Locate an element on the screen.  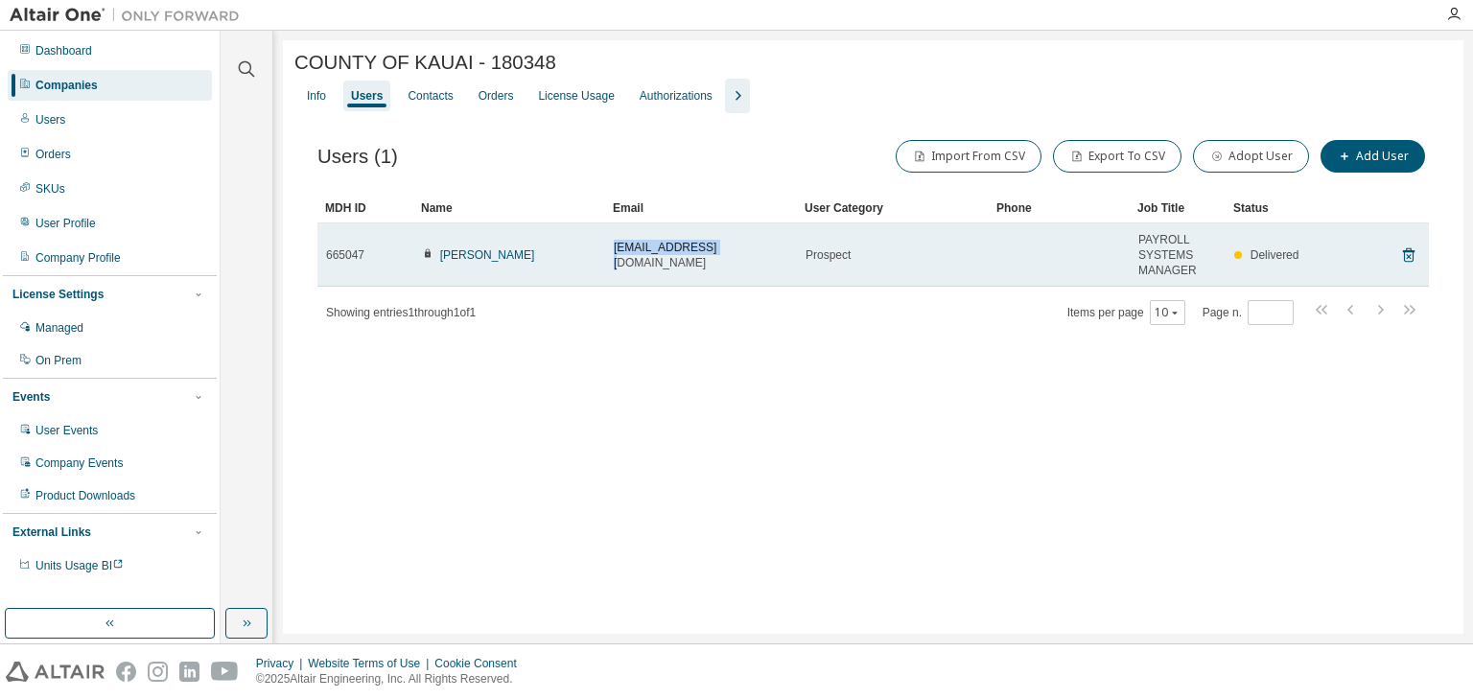
div: Website Terms of Use is located at coordinates (371, 664).